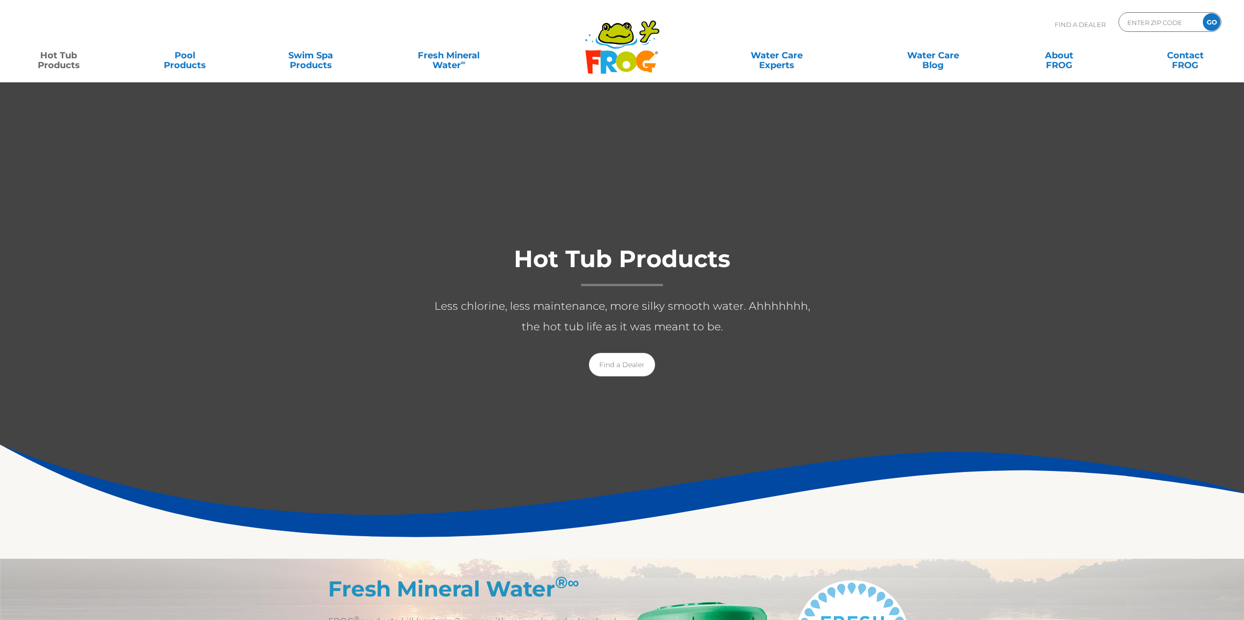 This screenshot has width=1244, height=620. What do you see at coordinates (59, 55) in the screenshot?
I see `a: Hot TubProducts` at bounding box center [59, 55].